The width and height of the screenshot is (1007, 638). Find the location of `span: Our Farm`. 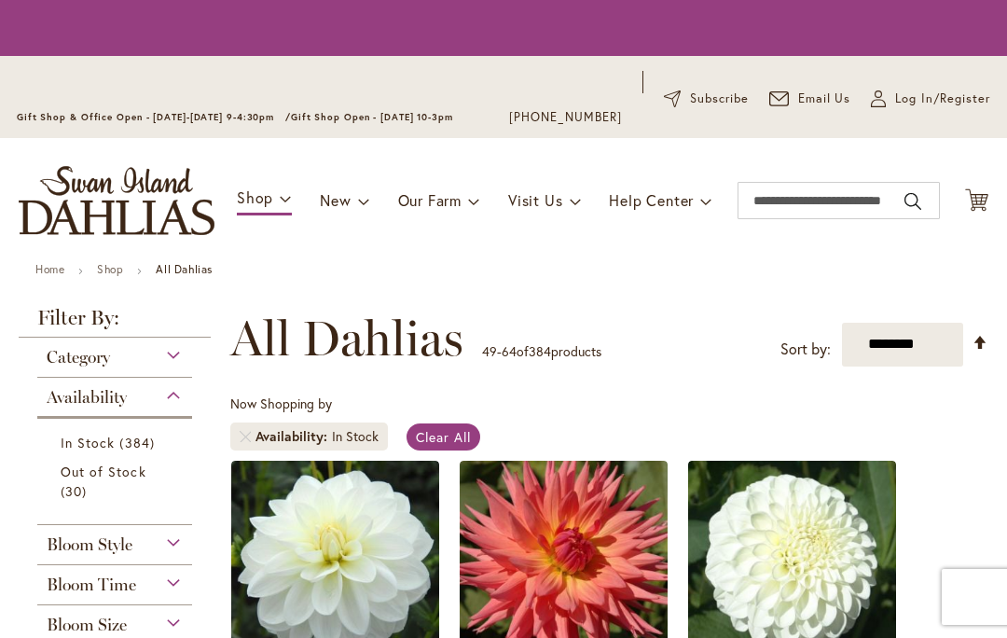

span: Our Farm is located at coordinates (430, 199).